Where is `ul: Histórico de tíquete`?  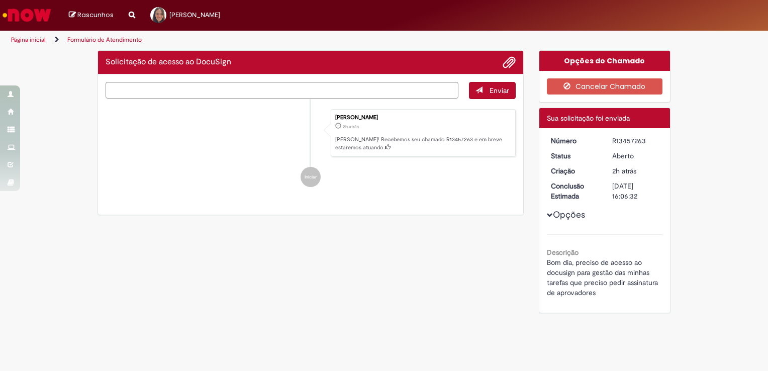 ul: Histórico de tíquete is located at coordinates (311, 148).